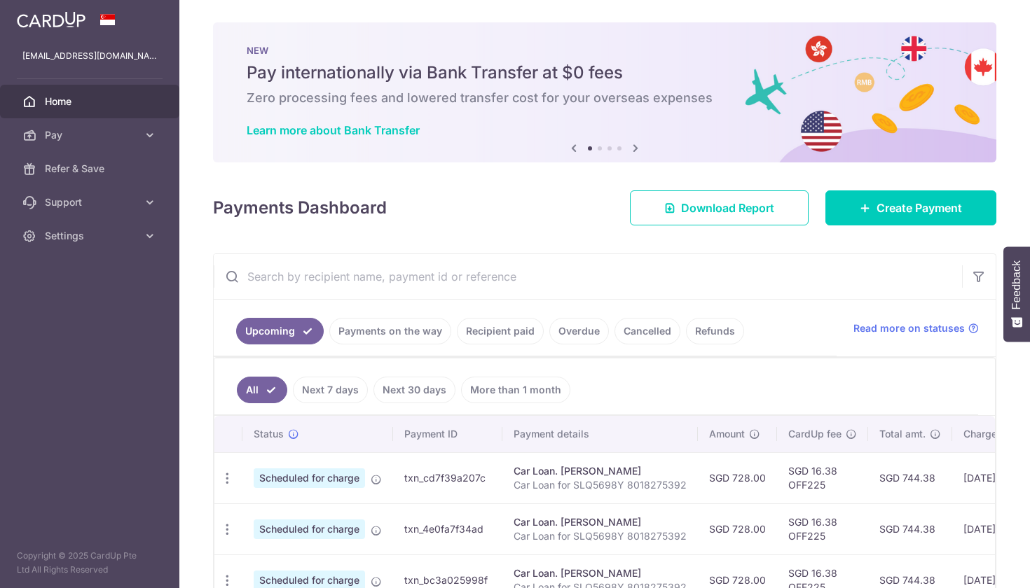  Describe the element at coordinates (414, 390) in the screenshot. I see `a: Next 30 days` at that location.